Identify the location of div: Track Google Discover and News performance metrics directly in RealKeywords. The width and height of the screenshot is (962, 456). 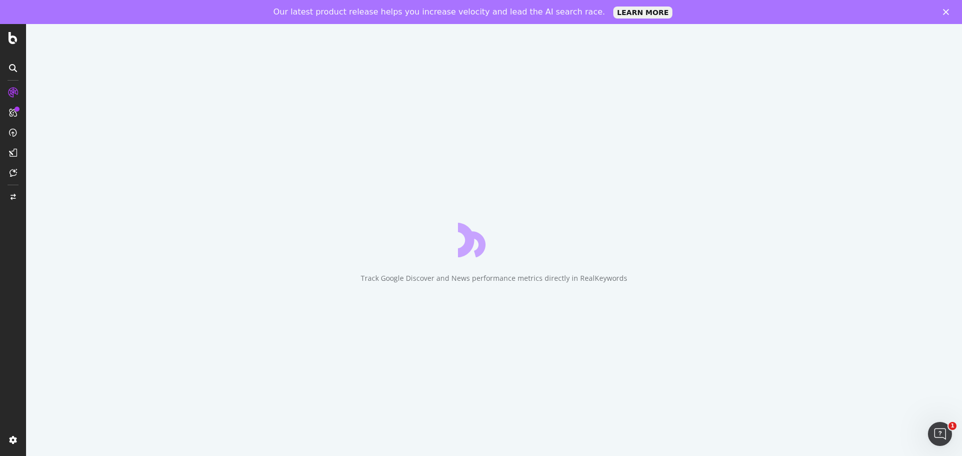
(494, 278).